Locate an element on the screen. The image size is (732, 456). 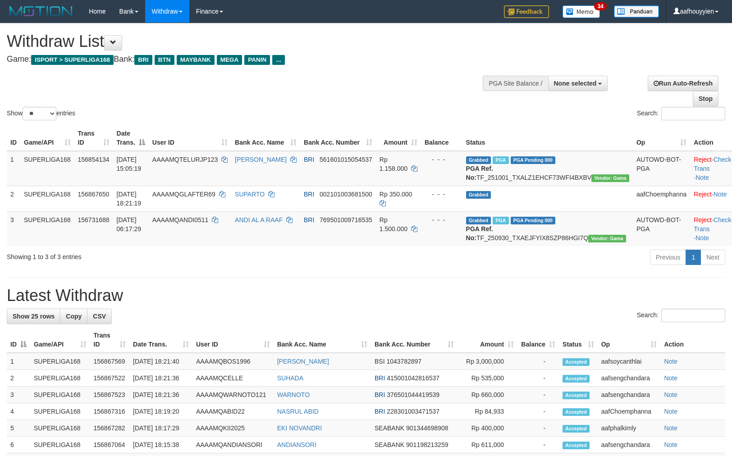
th: Status is located at coordinates (547, 138).